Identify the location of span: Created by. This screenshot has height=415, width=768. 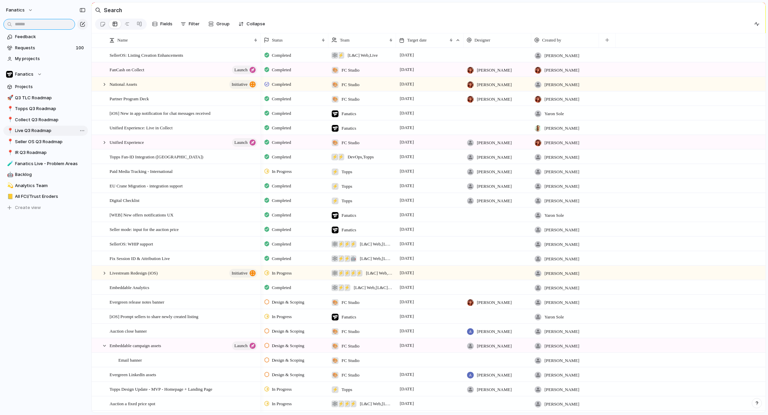
(551, 40).